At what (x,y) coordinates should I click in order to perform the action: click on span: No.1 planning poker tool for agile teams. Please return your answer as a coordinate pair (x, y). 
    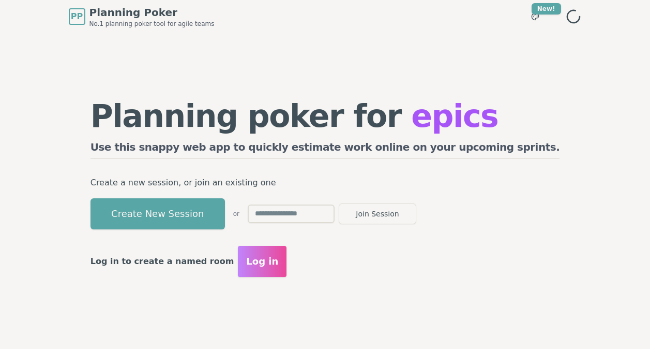
    Looking at the image, I should click on (152, 24).